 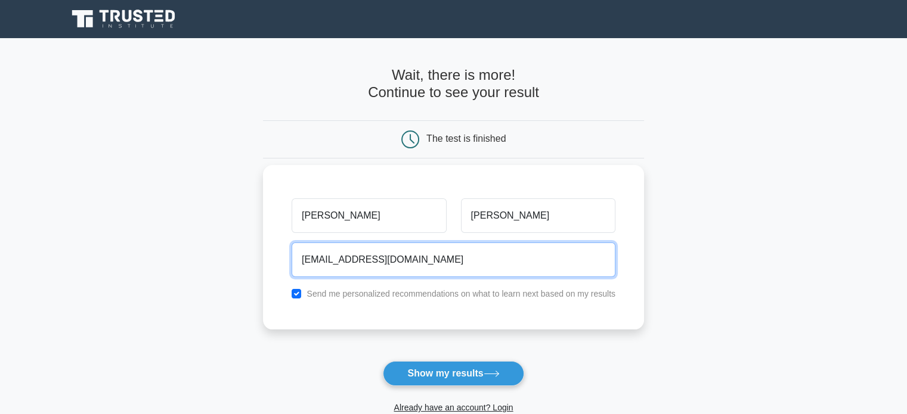 What do you see at coordinates (453, 84) in the screenshot?
I see `h4: Wait, there is more! Continue to see your result` at bounding box center [453, 84].